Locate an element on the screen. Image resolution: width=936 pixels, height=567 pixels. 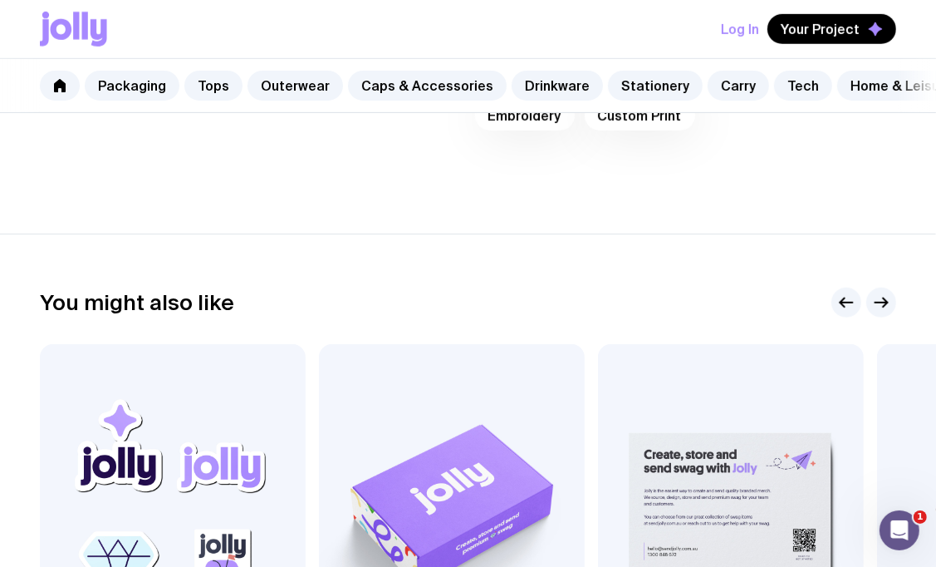
a: Caps & Accessories is located at coordinates (427, 86).